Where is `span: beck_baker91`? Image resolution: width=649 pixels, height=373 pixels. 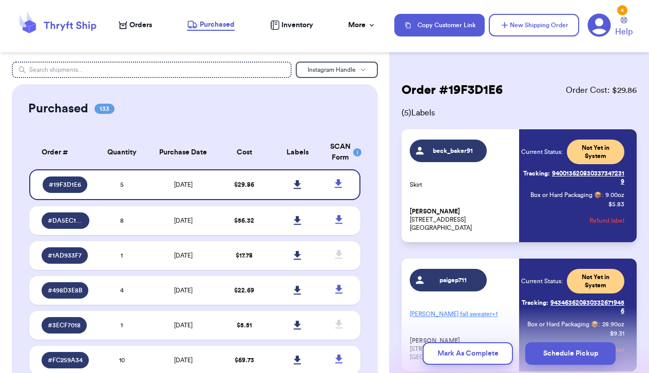
span: beck_baker91 is located at coordinates (453, 151).